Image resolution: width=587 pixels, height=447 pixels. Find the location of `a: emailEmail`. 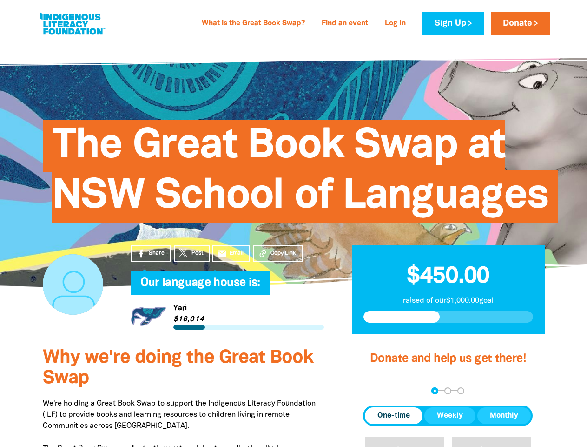

a: emailEmail is located at coordinates (232, 253).